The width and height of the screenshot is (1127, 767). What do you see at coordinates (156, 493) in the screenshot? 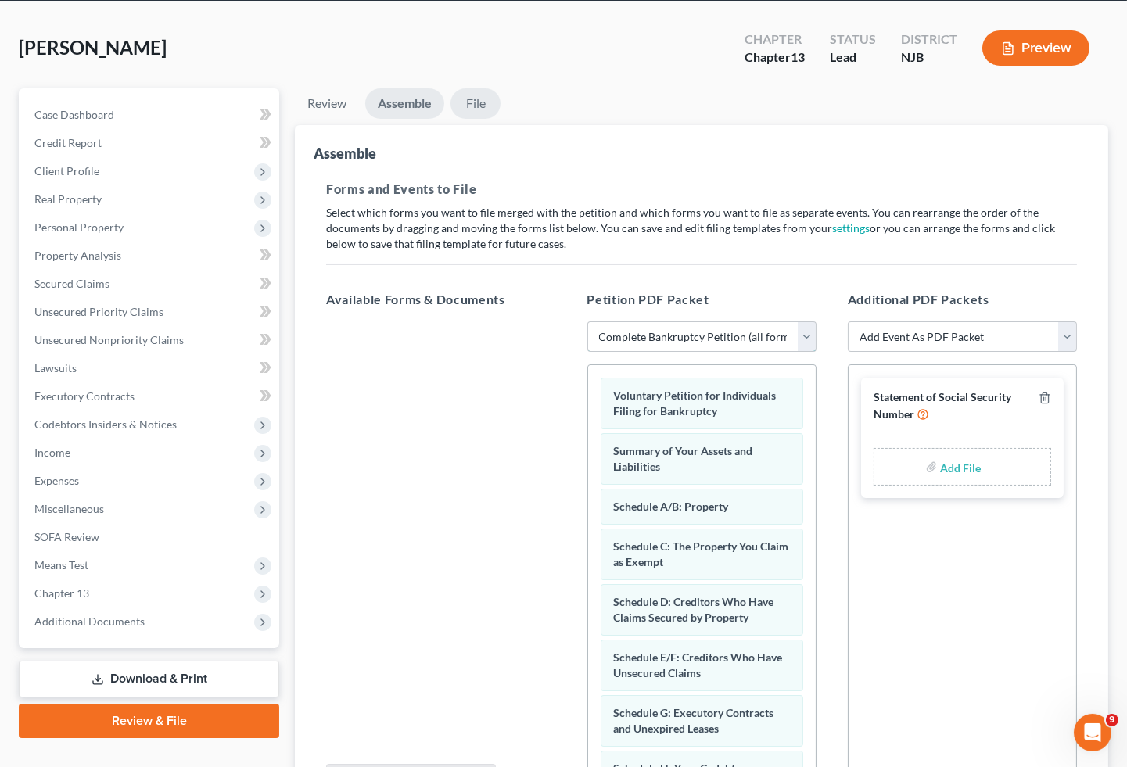
I see `textarea: Message…` at bounding box center [156, 493].